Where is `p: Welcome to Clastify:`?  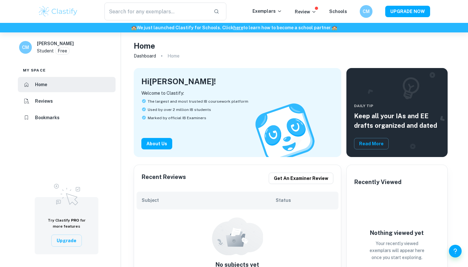
p: Welcome to Clastify: is located at coordinates (237, 93).